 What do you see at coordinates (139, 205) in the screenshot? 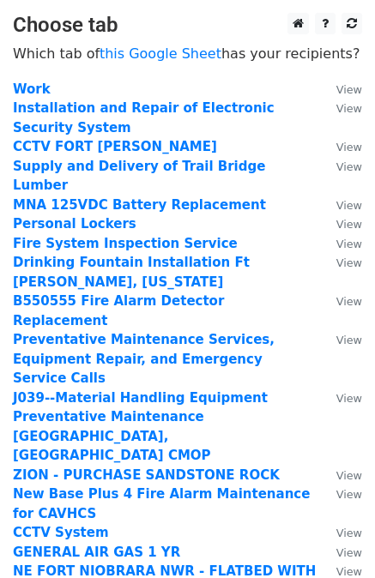
I see `strong: MNA 125VDC Battery Replacement` at bounding box center [139, 205].